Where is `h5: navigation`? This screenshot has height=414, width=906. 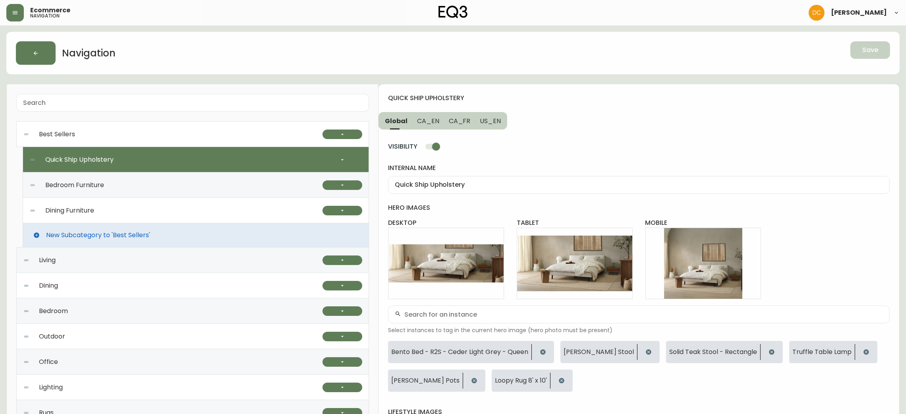 h5: navigation is located at coordinates (45, 16).